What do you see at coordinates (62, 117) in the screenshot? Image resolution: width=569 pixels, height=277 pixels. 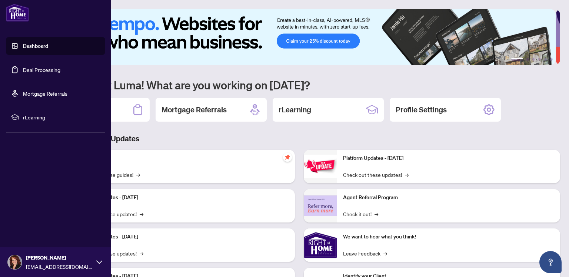 I see `span: rLearning` at bounding box center [62, 117].